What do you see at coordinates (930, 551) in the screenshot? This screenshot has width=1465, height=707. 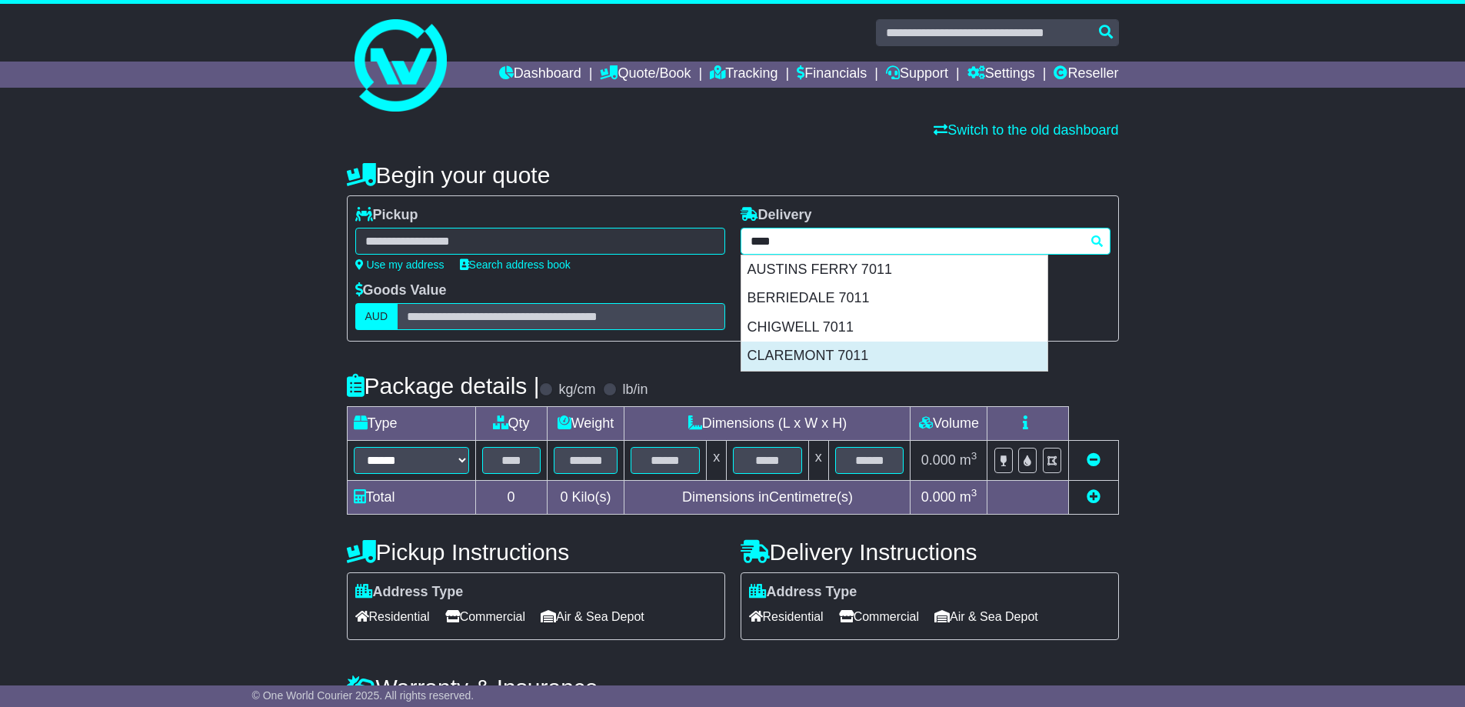 I see `h4: Delivery Instructions` at bounding box center [930, 551].